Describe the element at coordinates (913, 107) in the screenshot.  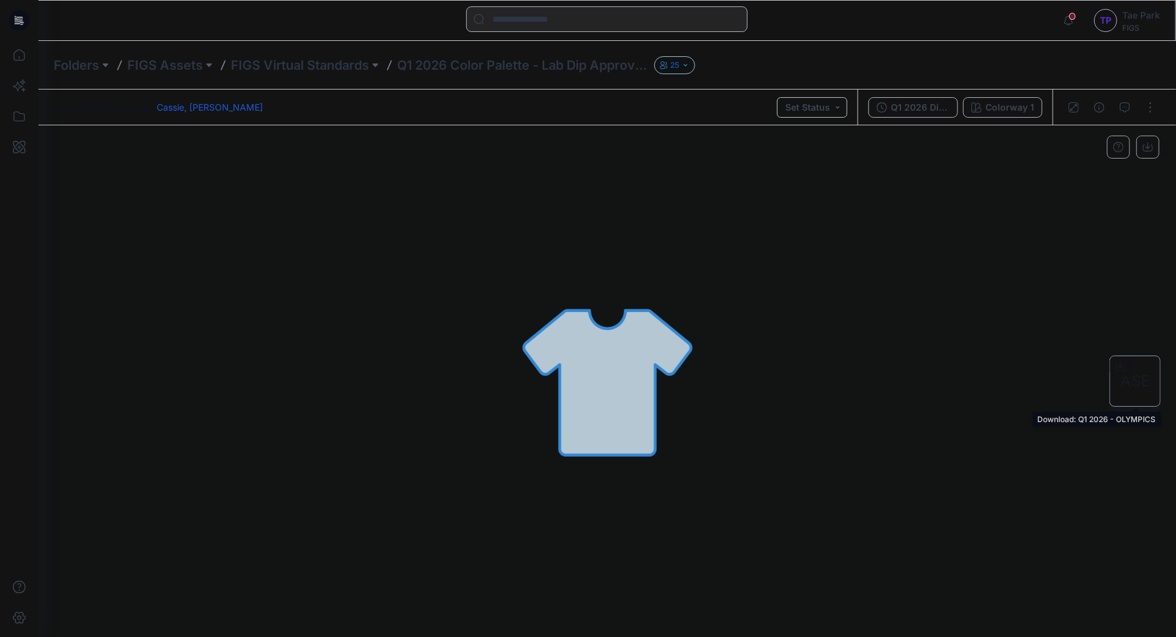
I see `button: Q1 2026 Dip Approved Color Palette` at that location.